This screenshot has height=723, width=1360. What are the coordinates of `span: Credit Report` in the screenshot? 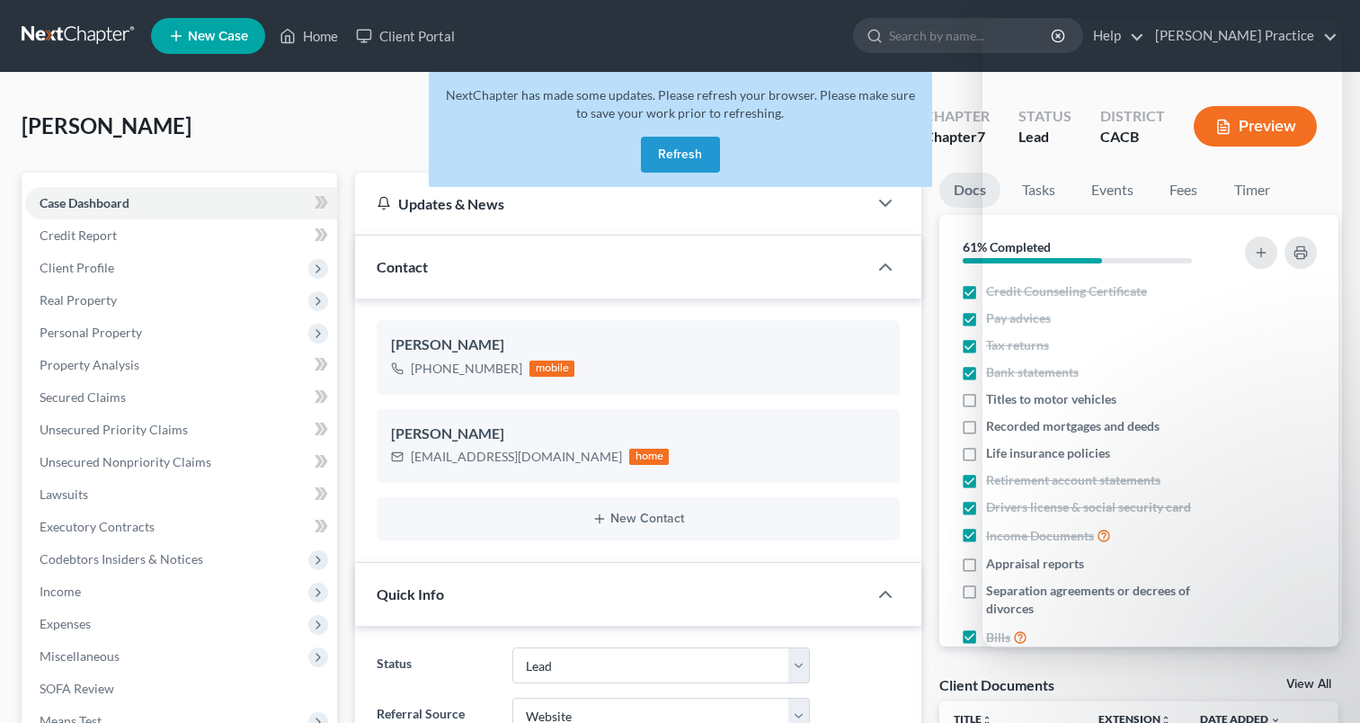 It's located at (78, 235).